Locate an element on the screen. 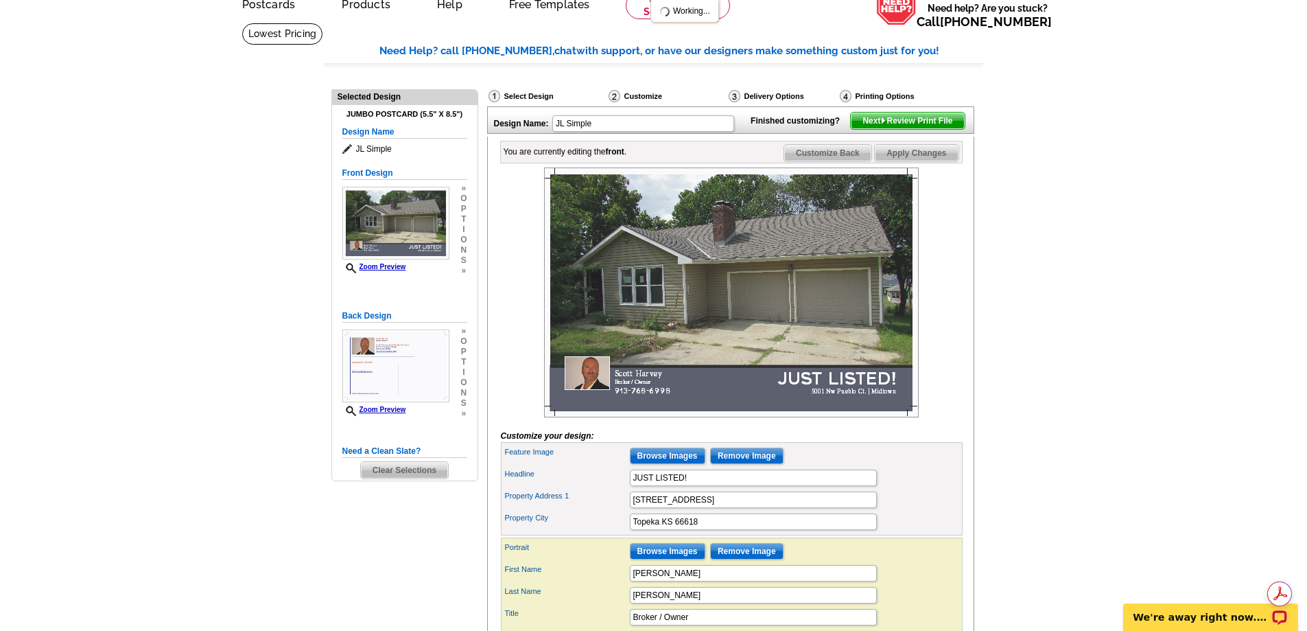 The image size is (1307, 631). i: Customize your design: is located at coordinates (548, 436).